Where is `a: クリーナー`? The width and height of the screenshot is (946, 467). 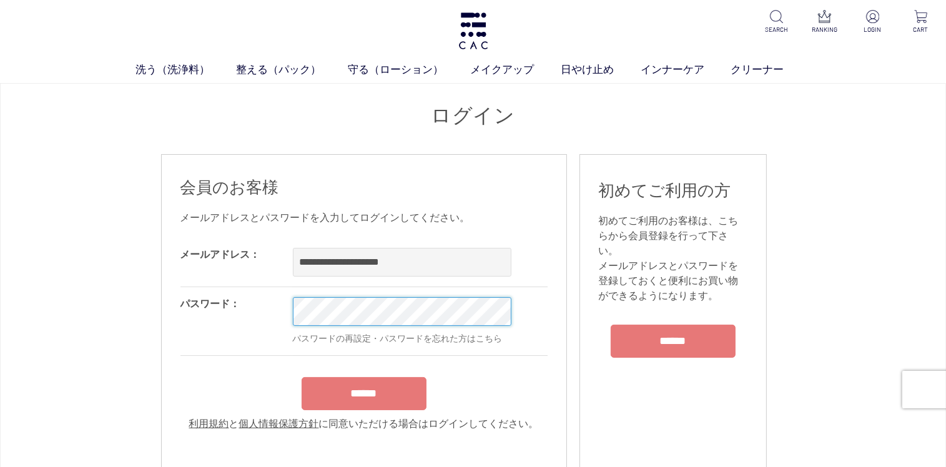
a: クリーナー is located at coordinates (771, 70).